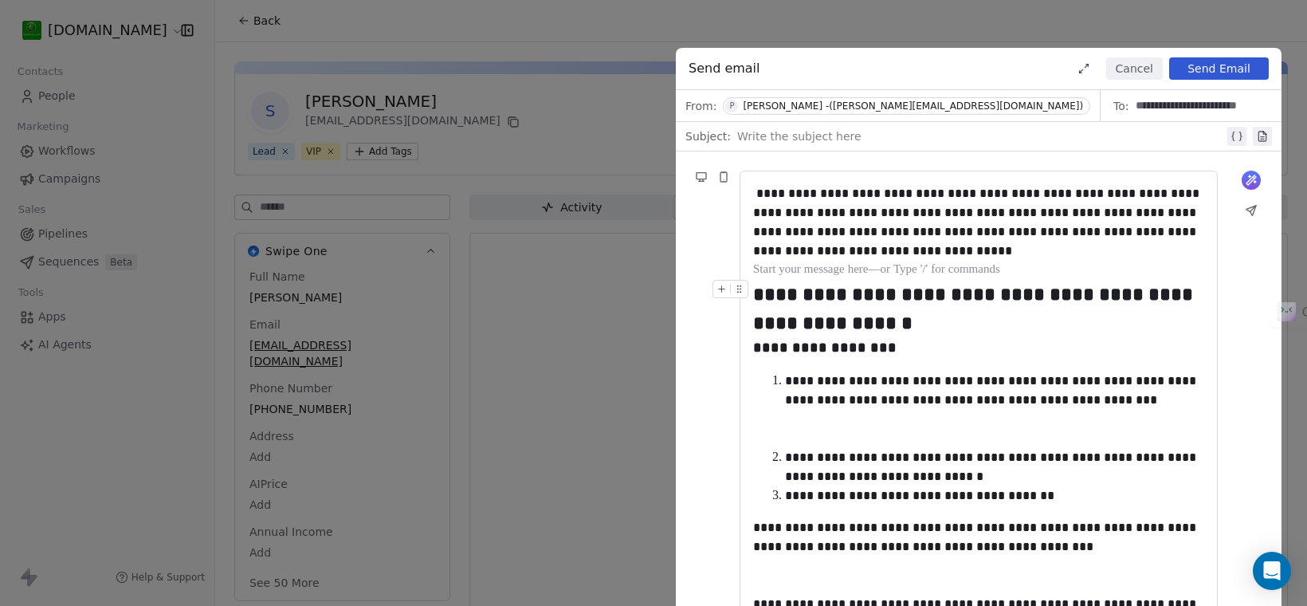 The width and height of the screenshot is (1307, 606). I want to click on span: Subject:, so click(708, 139).